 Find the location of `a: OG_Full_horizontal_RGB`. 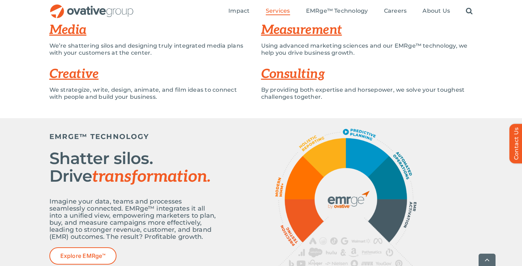

a: OG_Full_horizontal_RGB is located at coordinates (92, 7).